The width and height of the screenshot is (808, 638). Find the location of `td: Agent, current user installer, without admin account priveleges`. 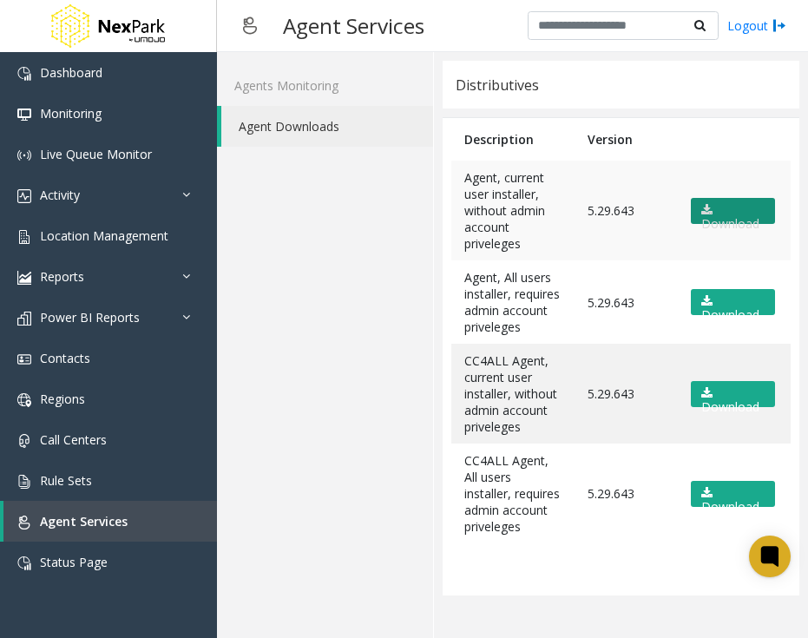

td: Agent, current user installer, without admin account priveleges is located at coordinates (513, 210).